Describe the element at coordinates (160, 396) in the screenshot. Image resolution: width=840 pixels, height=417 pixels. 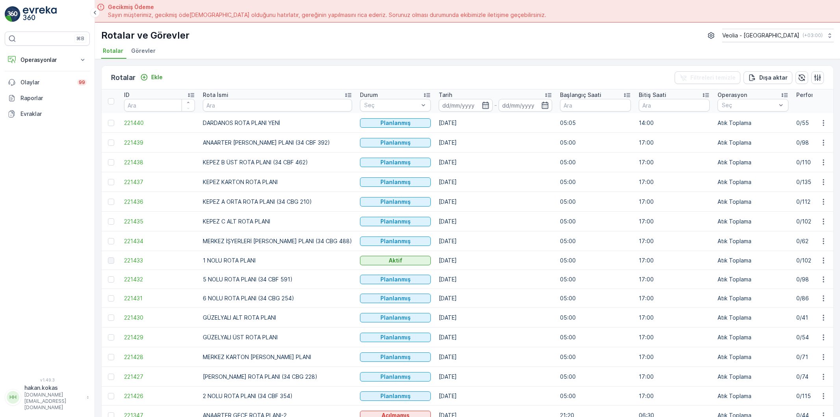
I see `span: 221426` at that location.